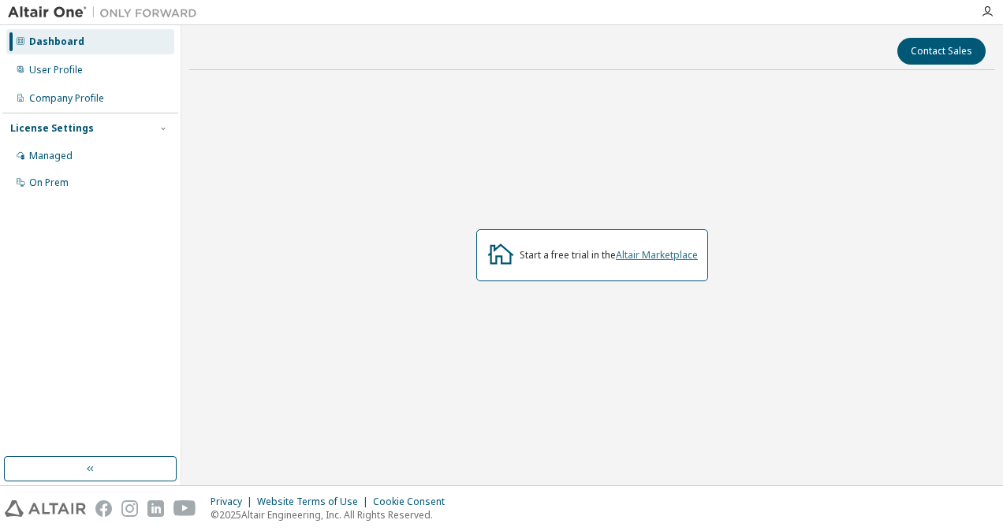 The height and width of the screenshot is (531, 1003). I want to click on img: altair_logo.svg, so click(45, 509).